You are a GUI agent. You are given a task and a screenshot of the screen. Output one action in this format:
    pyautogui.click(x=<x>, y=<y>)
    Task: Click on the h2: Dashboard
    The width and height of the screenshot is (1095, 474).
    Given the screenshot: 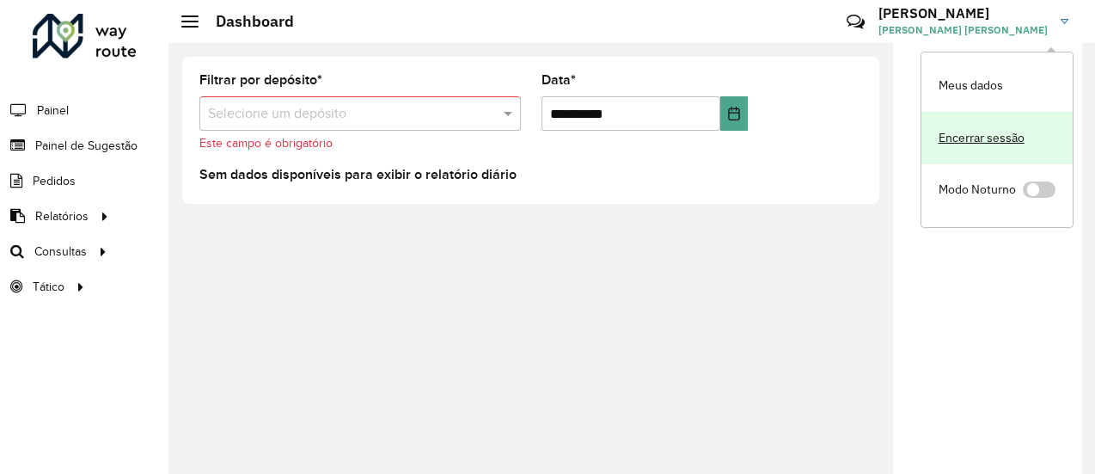 What is the action you would take?
    pyautogui.click(x=246, y=21)
    